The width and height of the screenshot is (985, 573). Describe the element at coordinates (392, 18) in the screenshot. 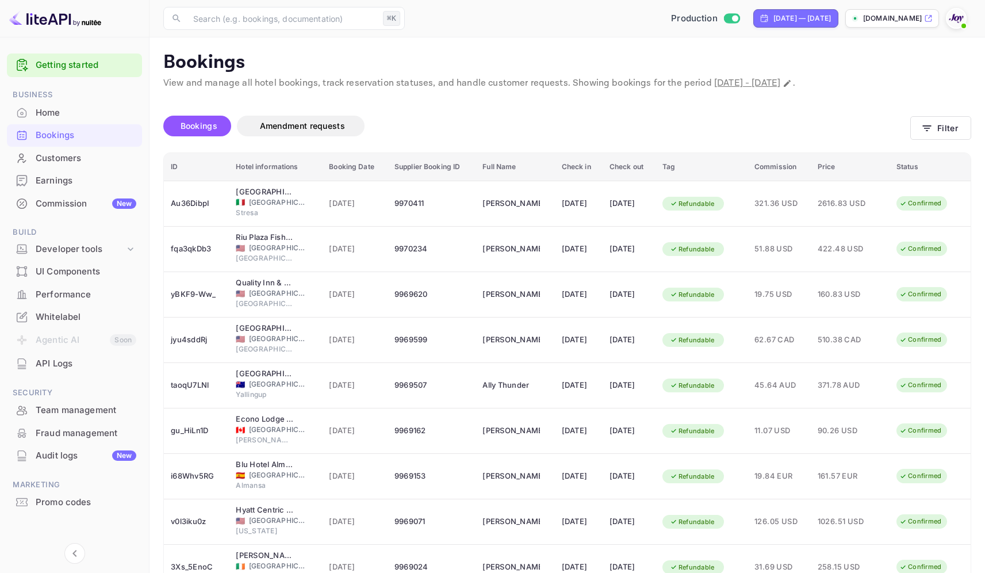

I see `div: ⌘K` at that location.